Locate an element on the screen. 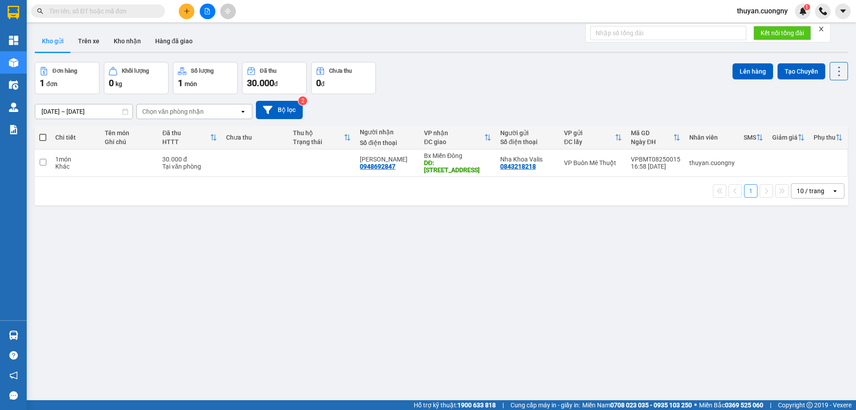 This screenshot has height=410, width=856. strong: 0708 023 035 - 0935 103 250 is located at coordinates (651, 405).